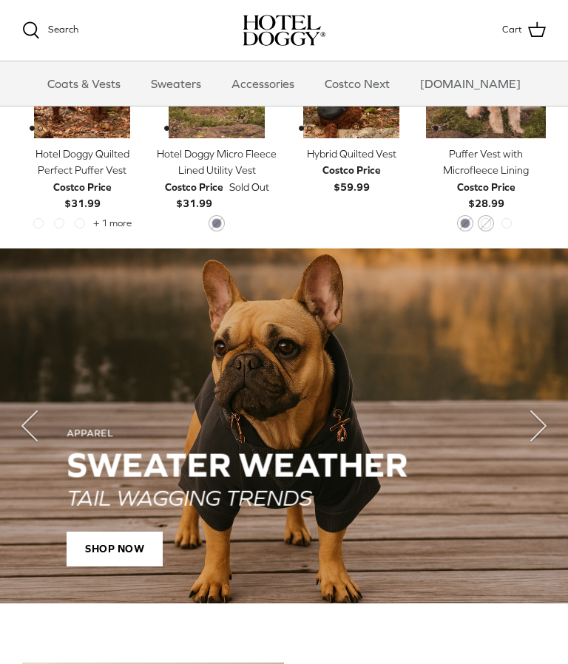  What do you see at coordinates (539, 426) in the screenshot?
I see `button: Next` at bounding box center [539, 426].